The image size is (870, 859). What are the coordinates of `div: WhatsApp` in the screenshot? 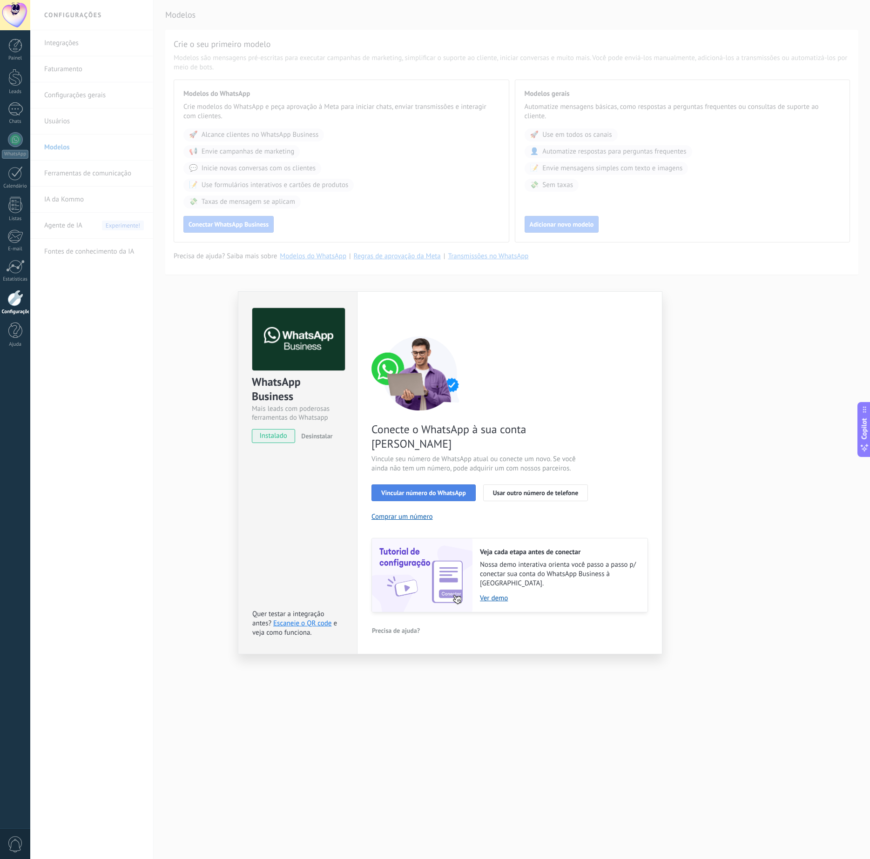 It's located at (15, 154).